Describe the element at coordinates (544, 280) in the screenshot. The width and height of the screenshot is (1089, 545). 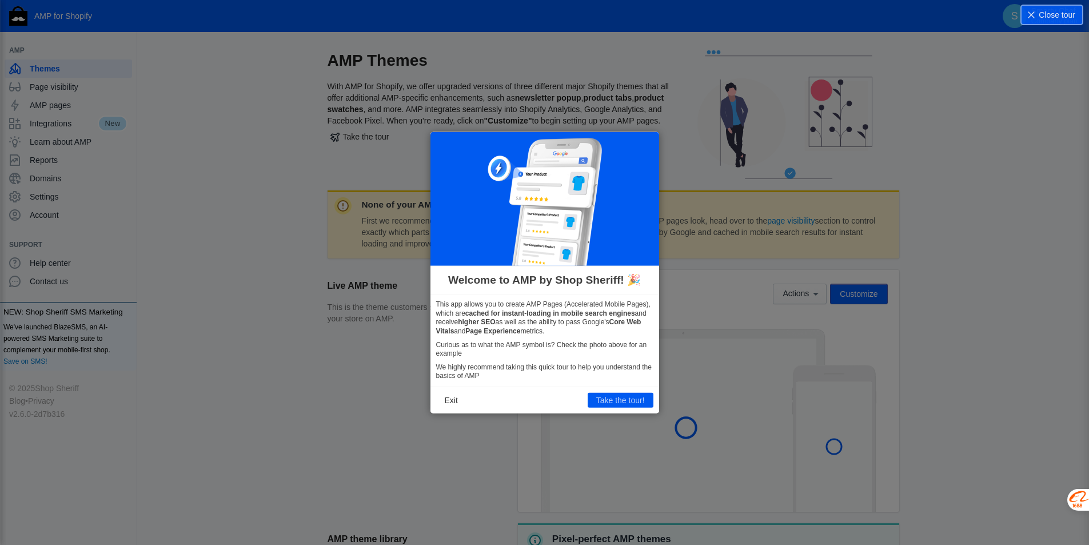
I see `span: Welcome to AMP by Shop Sheriff! 🎉` at that location.